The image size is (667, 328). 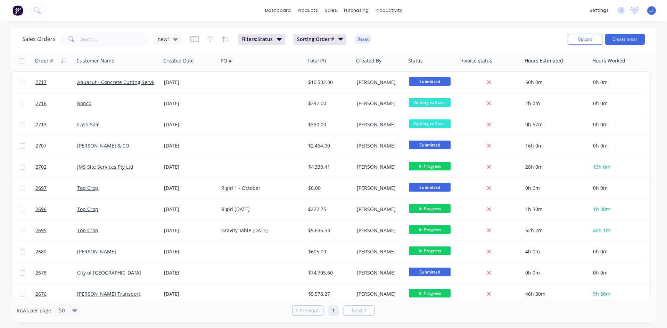 I want to click on span: Sorting: Order #, so click(x=315, y=39).